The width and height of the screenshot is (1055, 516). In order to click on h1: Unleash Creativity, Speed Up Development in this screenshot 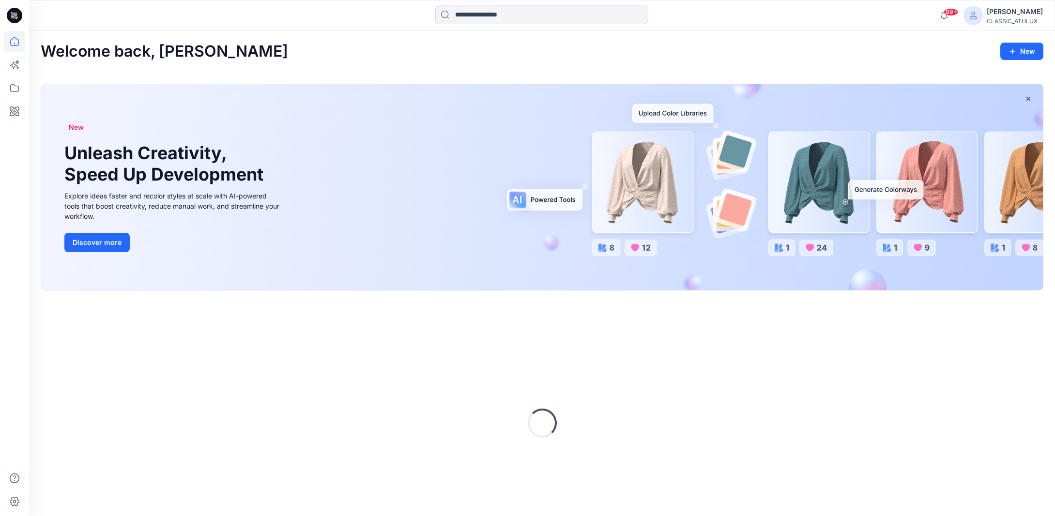, I will do `click(166, 164)`.